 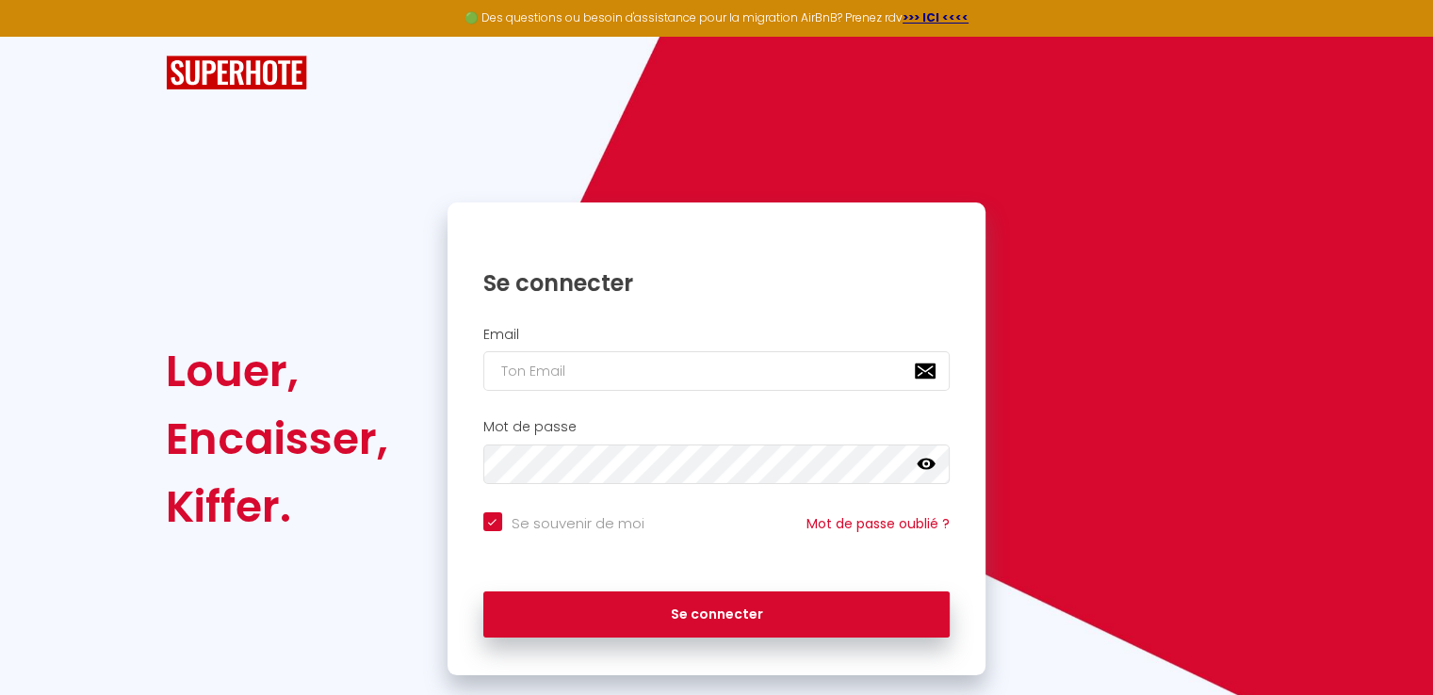 What do you see at coordinates (717, 283) in the screenshot?
I see `h1: Se connecter` at bounding box center [717, 283].